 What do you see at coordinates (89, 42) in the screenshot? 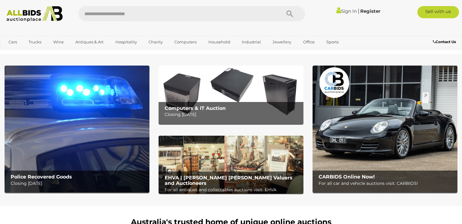
I see `a: Antiques & Art` at bounding box center [89, 42].